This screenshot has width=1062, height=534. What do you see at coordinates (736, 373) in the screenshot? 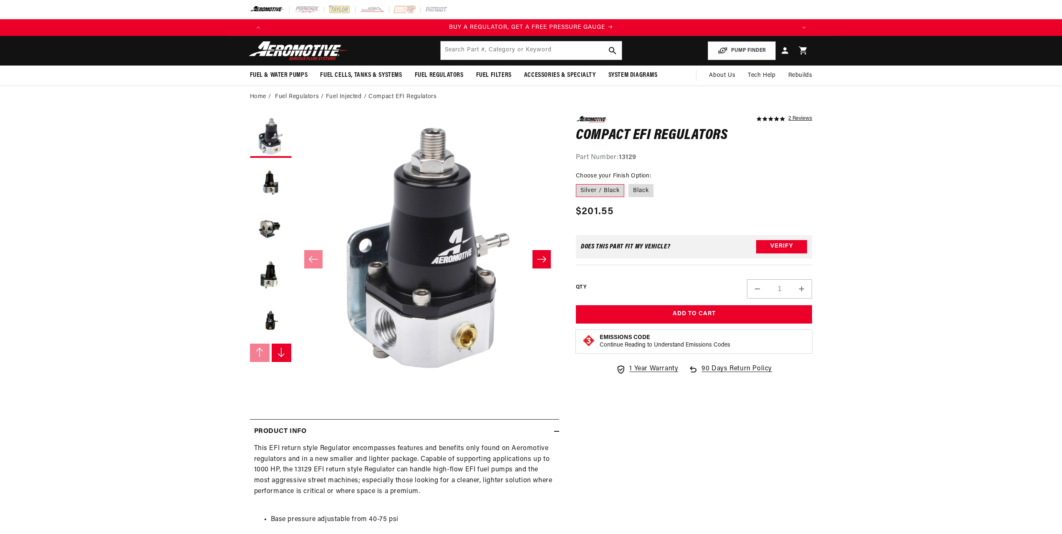
I see `span: 90 Days Return Policy` at bounding box center [736, 373].